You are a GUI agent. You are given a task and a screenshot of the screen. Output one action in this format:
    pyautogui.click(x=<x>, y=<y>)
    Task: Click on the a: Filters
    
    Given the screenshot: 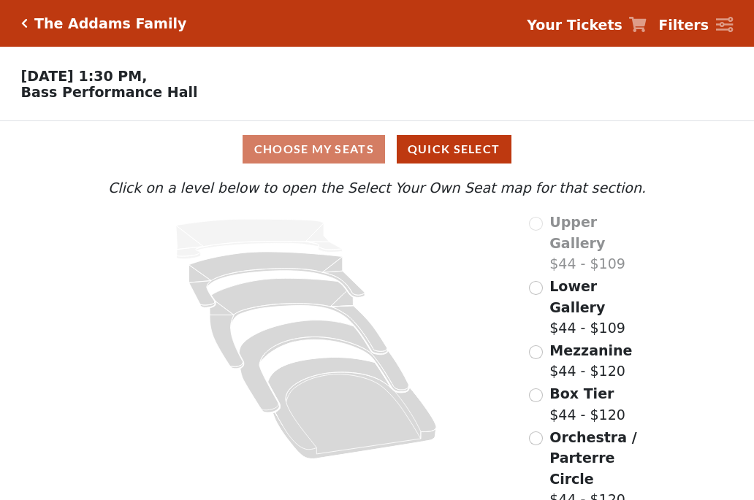 What is the action you would take?
    pyautogui.click(x=695, y=25)
    